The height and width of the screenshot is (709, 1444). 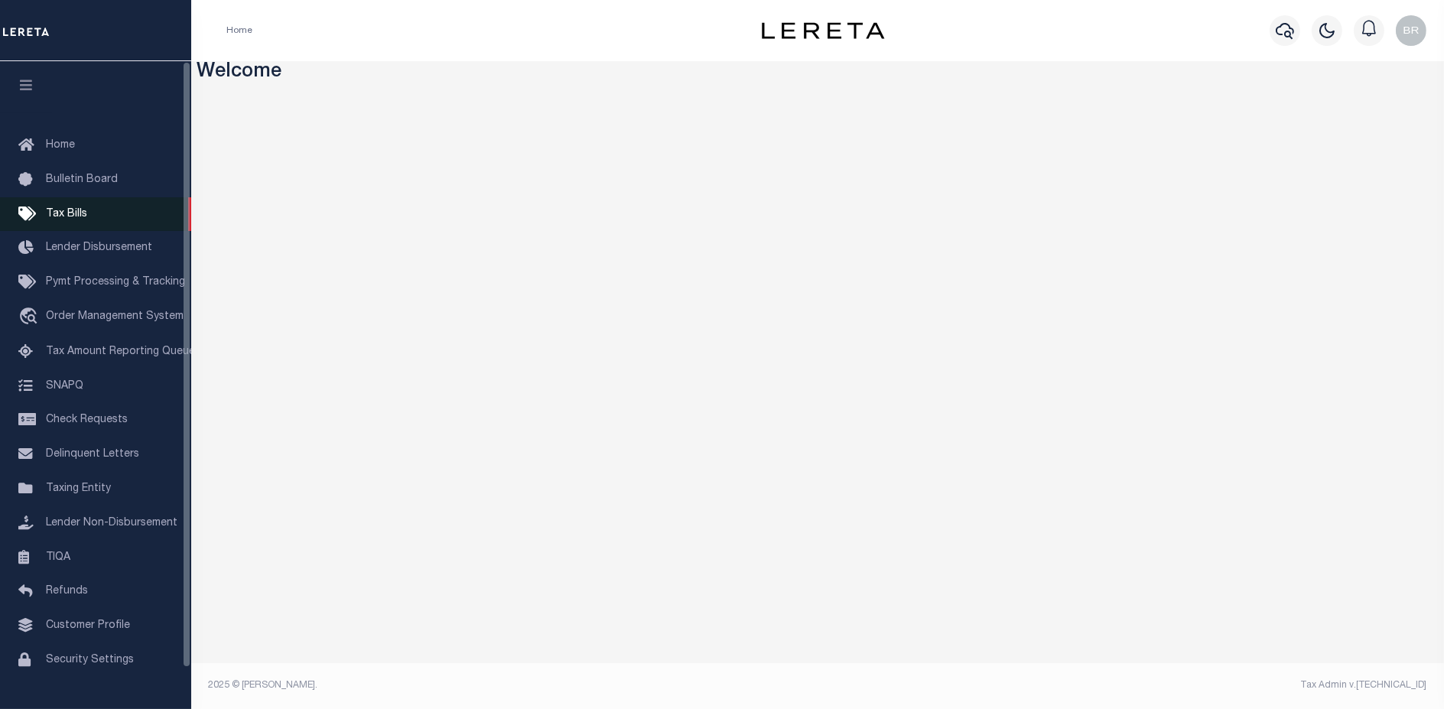 I want to click on h3: Welcome, so click(x=818, y=73).